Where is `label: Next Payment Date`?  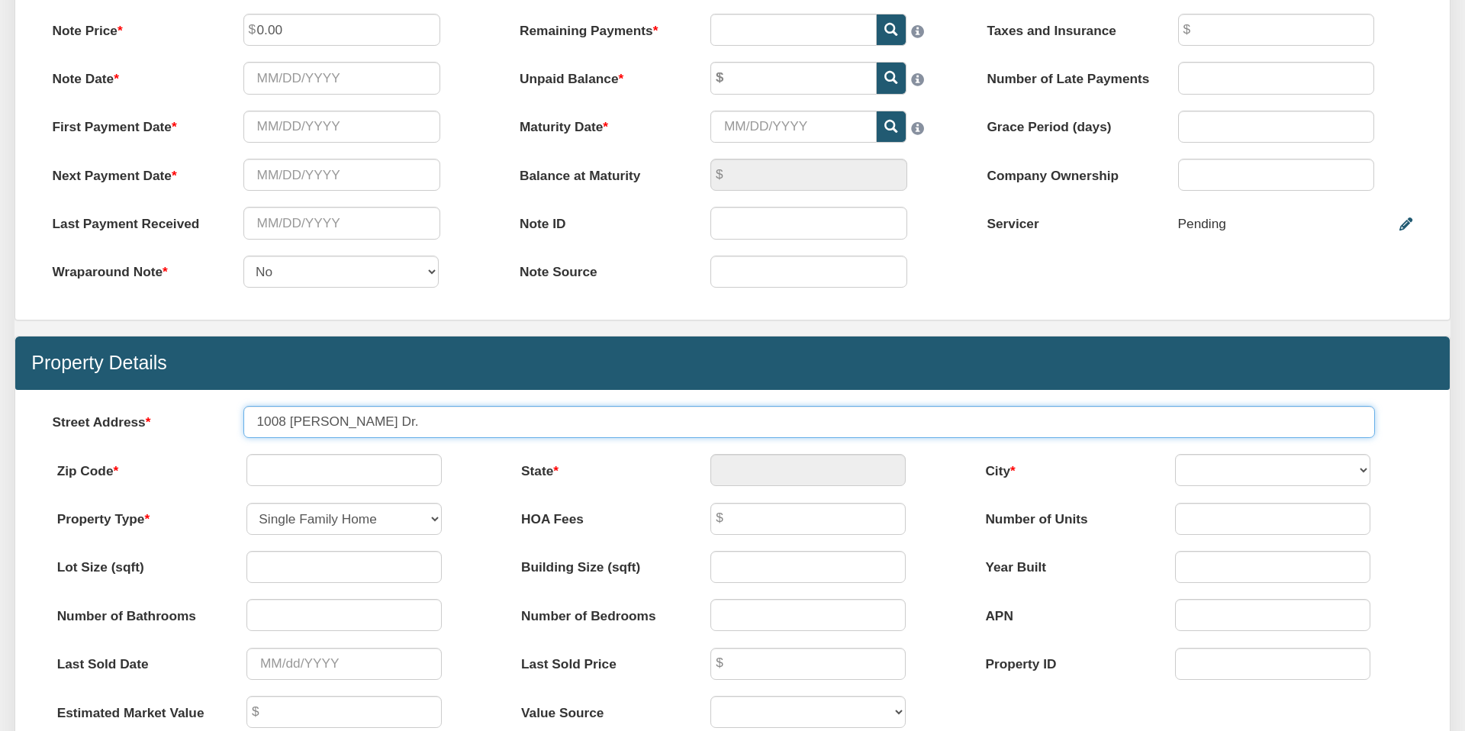
label: Next Payment Date is located at coordinates (131, 172).